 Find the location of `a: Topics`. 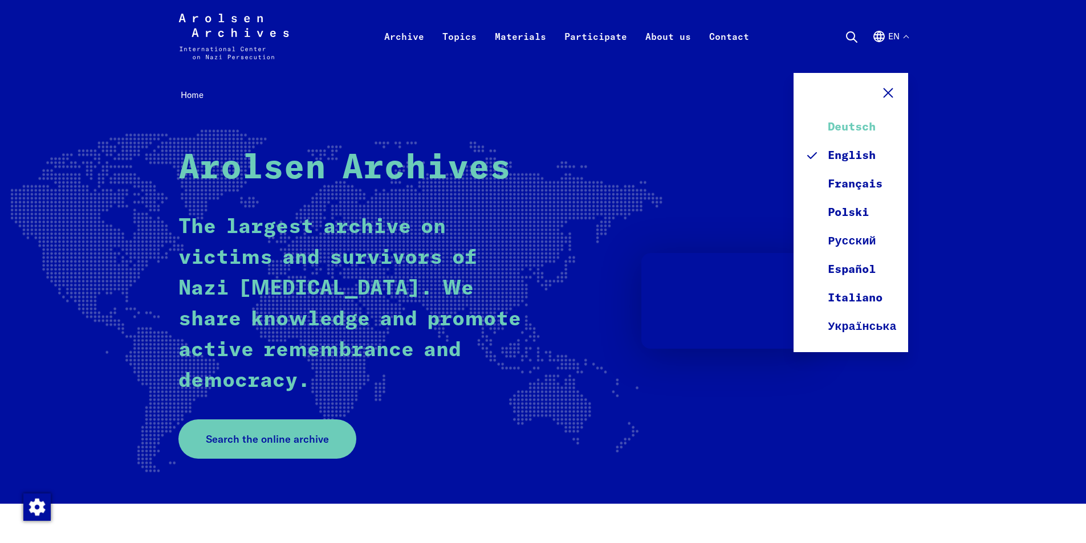

a: Topics is located at coordinates (459, 50).